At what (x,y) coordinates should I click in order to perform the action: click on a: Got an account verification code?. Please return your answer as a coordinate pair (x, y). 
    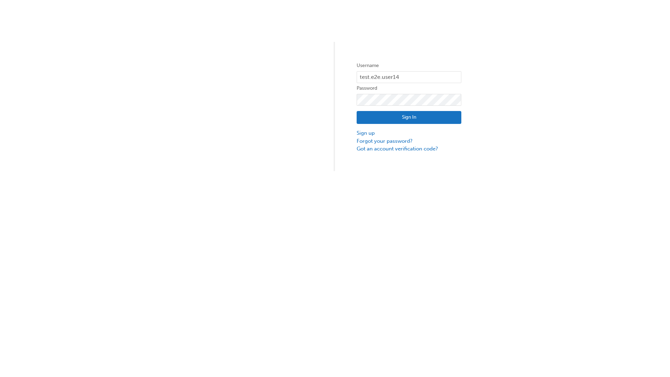
    Looking at the image, I should click on (409, 149).